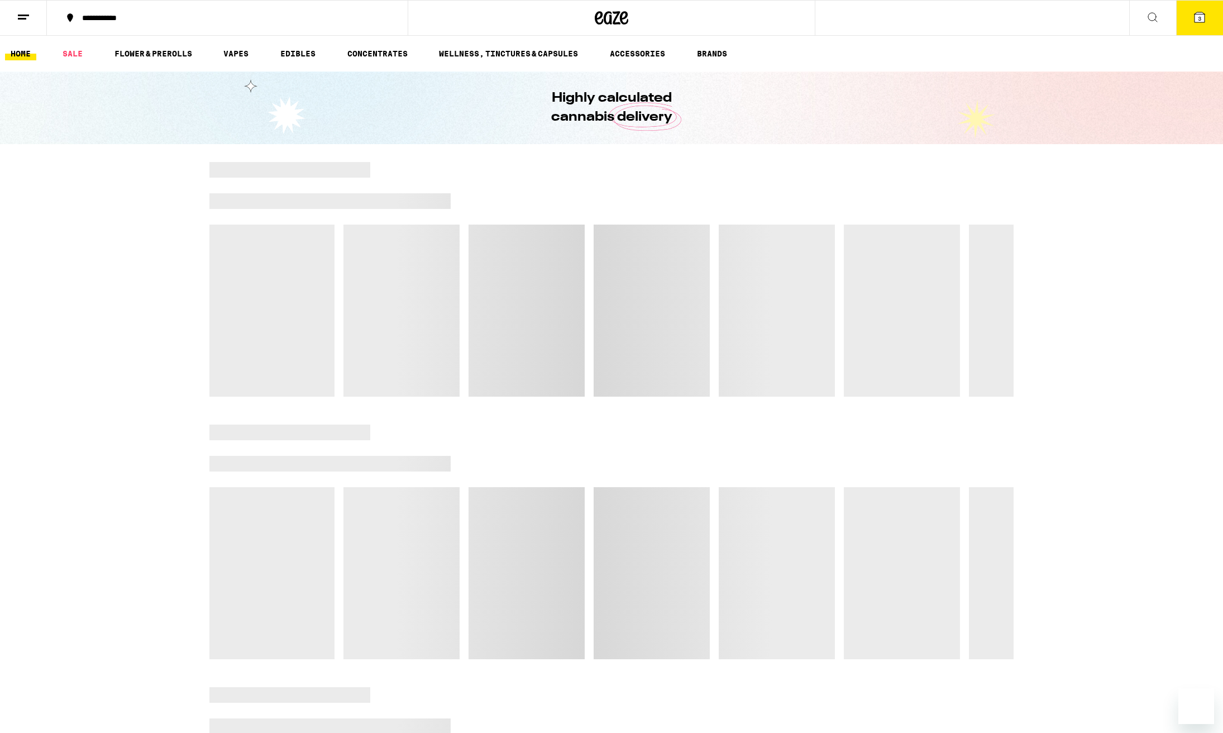 Image resolution: width=1223 pixels, height=733 pixels. I want to click on a: SALE, so click(73, 54).